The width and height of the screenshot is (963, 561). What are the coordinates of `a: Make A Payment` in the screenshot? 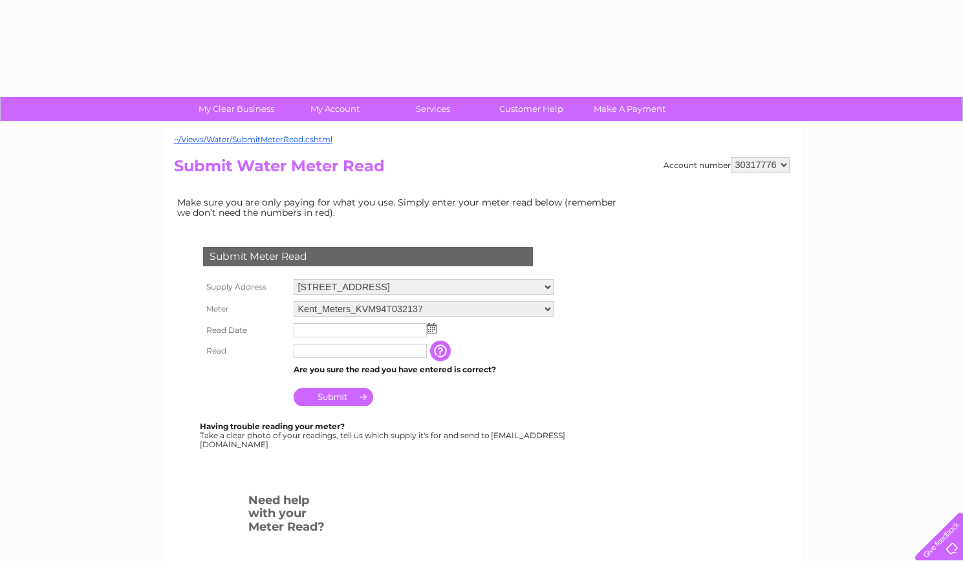 It's located at (629, 109).